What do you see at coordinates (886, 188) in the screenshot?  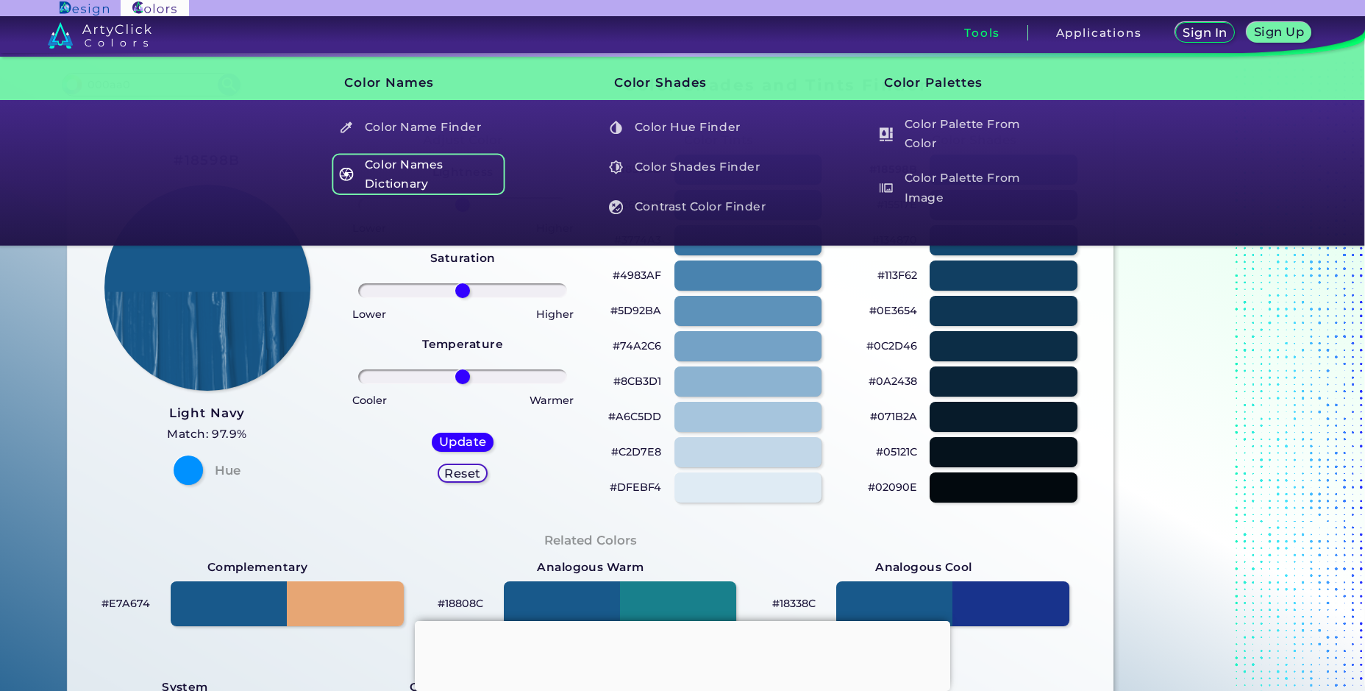 I see `img: icon_palette_from_image_white.svg` at bounding box center [886, 188].